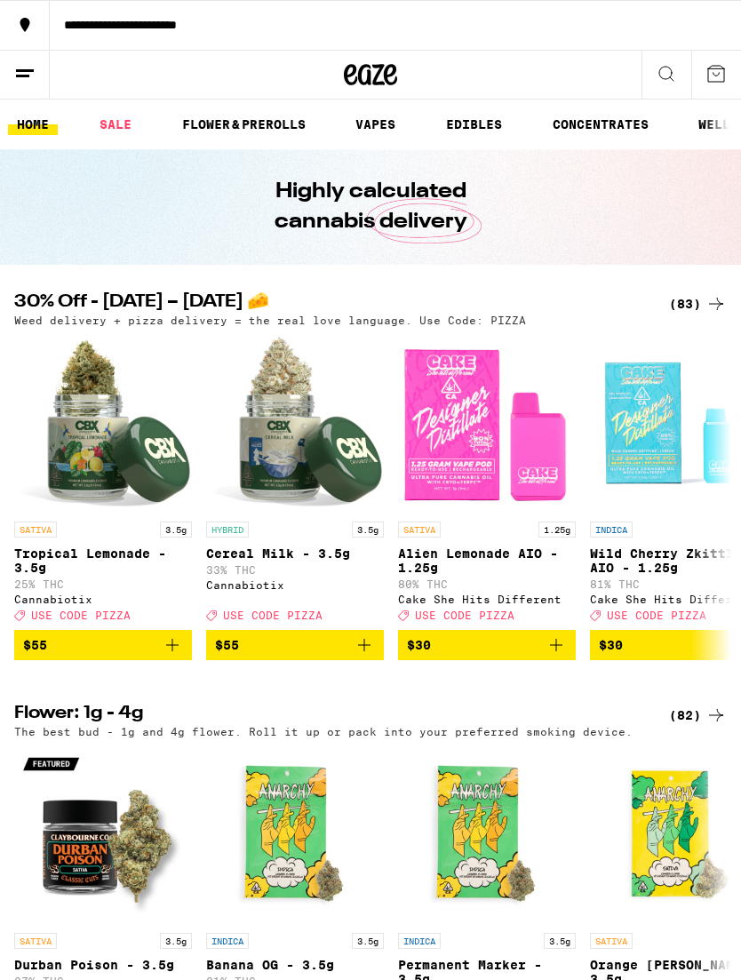  Describe the element at coordinates (295, 569) in the screenshot. I see `p: 33% THC` at that location.